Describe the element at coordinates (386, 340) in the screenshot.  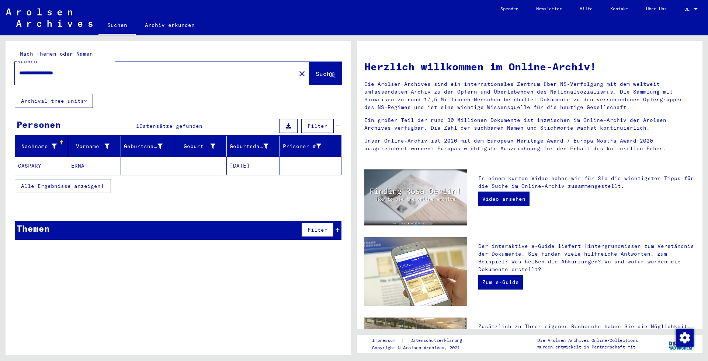
I see `a: Impressum` at that location.